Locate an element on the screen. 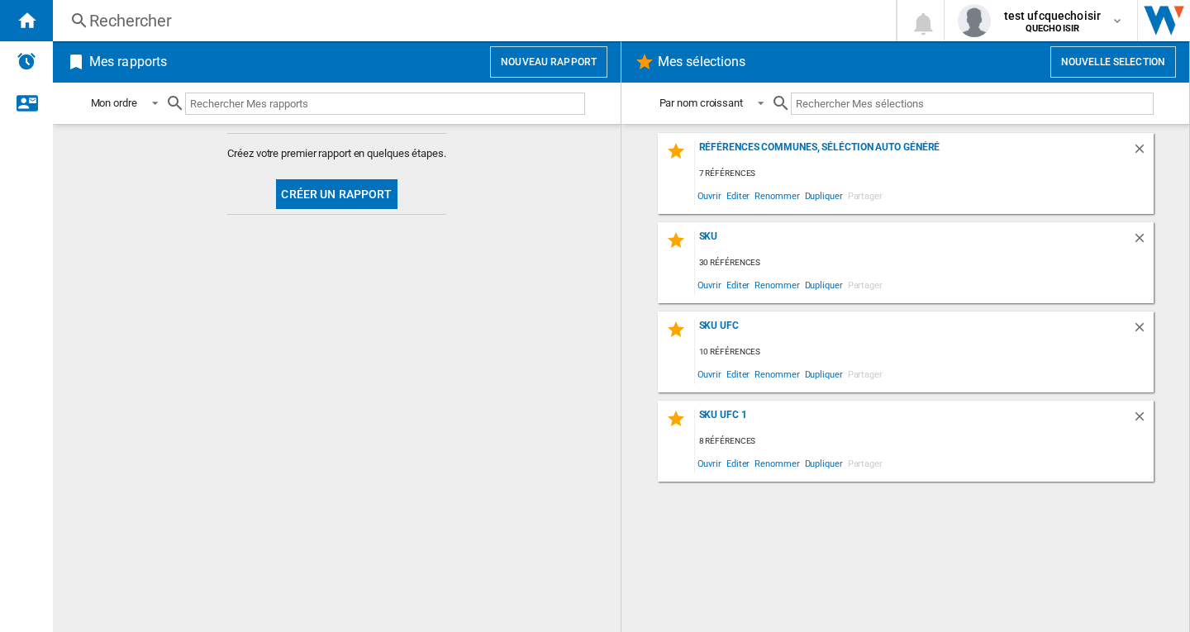 The image size is (1190, 632). div: 7 références is located at coordinates (924, 174).